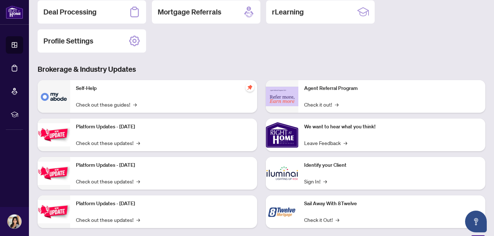 This screenshot has width=494, height=236. Describe the element at coordinates (262, 69) in the screenshot. I see `h3: Brokerage & Industry Updates` at that location.